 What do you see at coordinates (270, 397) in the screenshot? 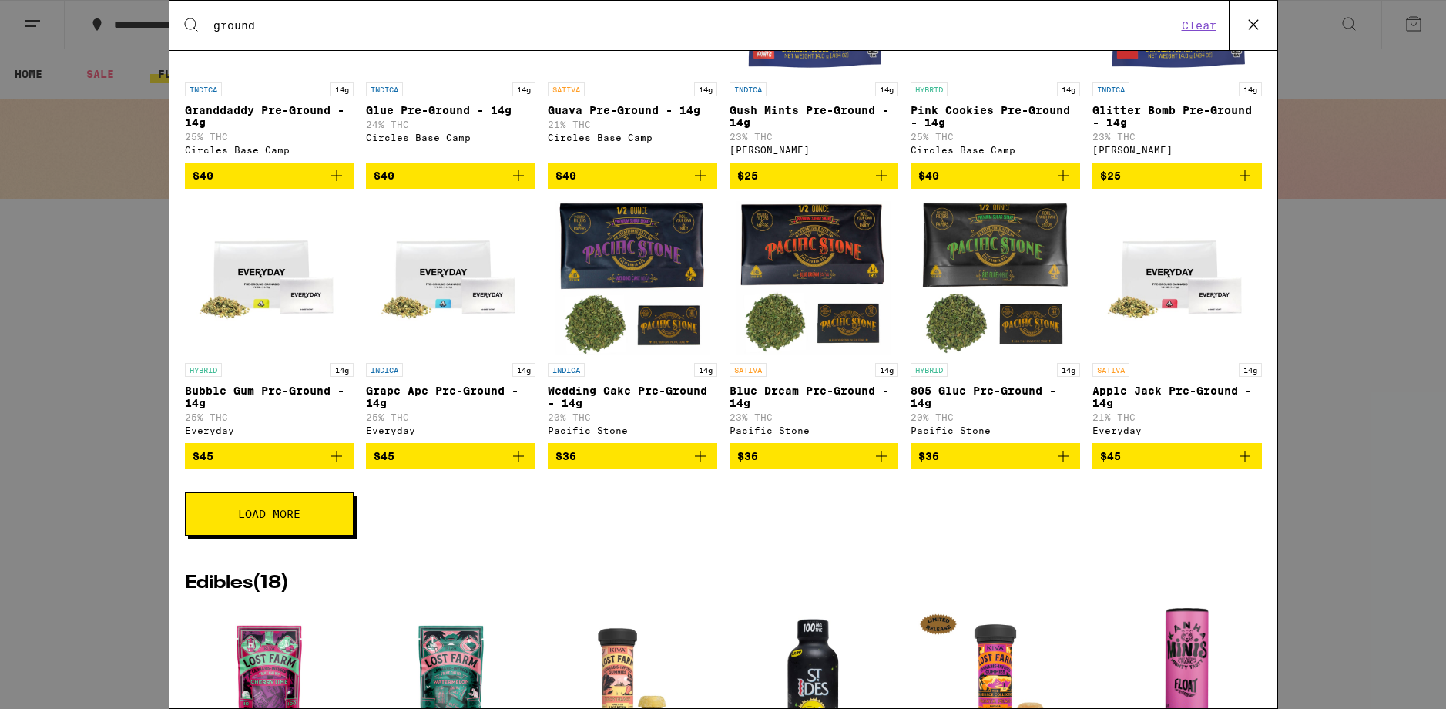
I see `p: Bubble Gum Pre-Ground - 14g` at bounding box center [270, 397].